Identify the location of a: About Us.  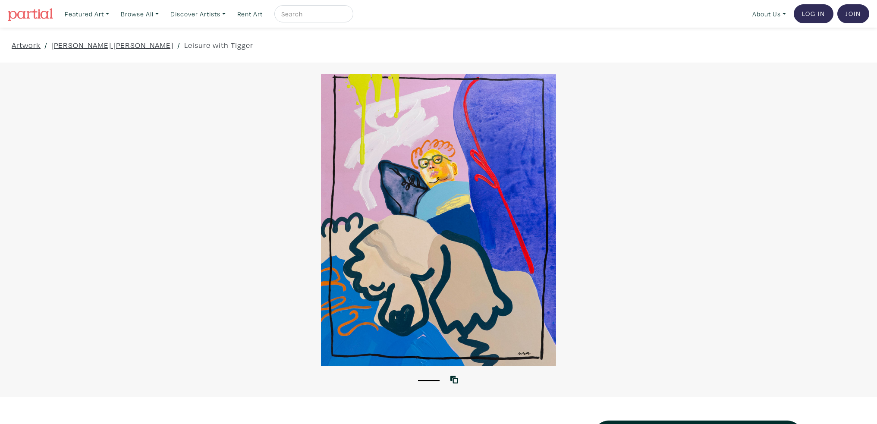
(769, 14).